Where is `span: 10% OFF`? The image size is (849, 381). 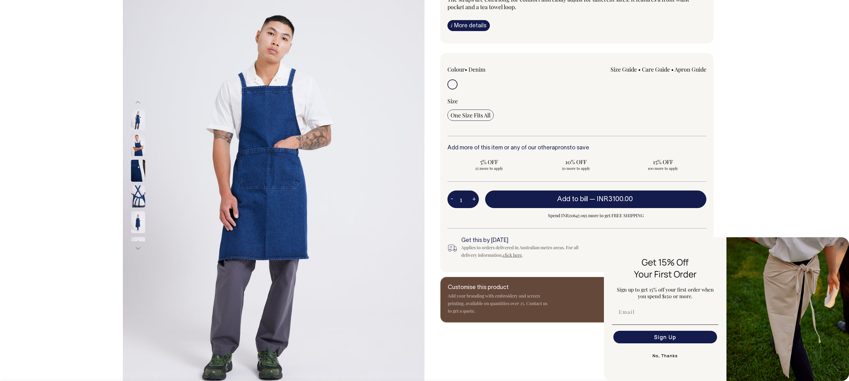
span: 10% OFF is located at coordinates (576, 162).